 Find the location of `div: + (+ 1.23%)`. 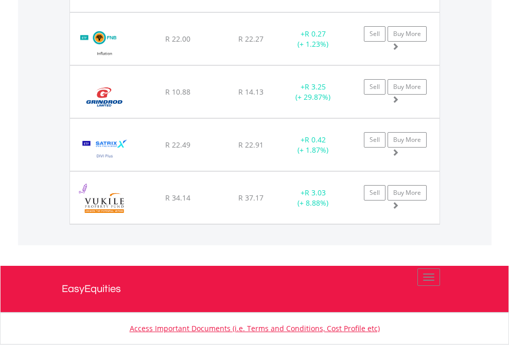

div: + (+ 1.23%) is located at coordinates (313, 39).